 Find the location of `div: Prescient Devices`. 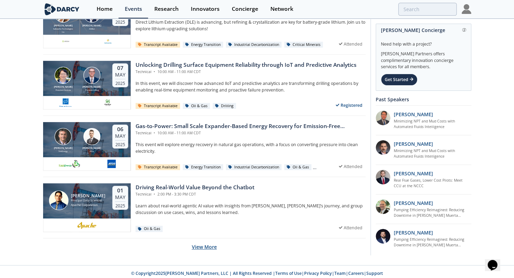

div: Prescient Devices is located at coordinates (63, 90).